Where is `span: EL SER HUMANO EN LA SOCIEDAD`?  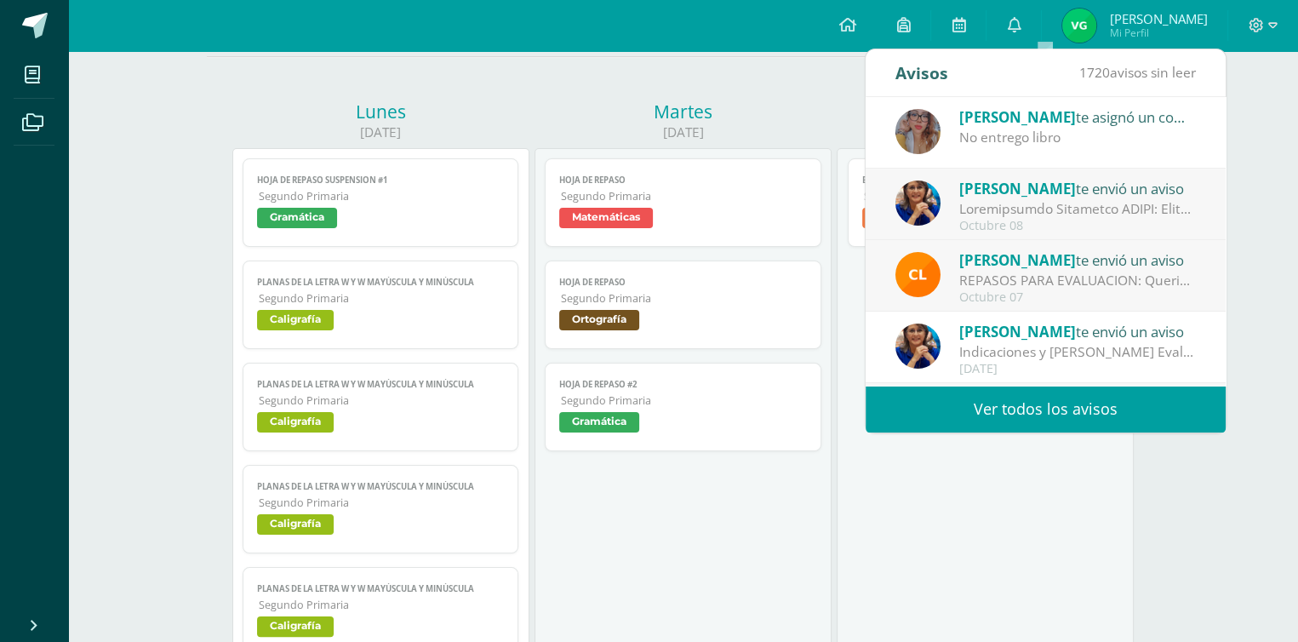 span: EL SER HUMANO EN LA SOCIEDAD is located at coordinates (986, 180).